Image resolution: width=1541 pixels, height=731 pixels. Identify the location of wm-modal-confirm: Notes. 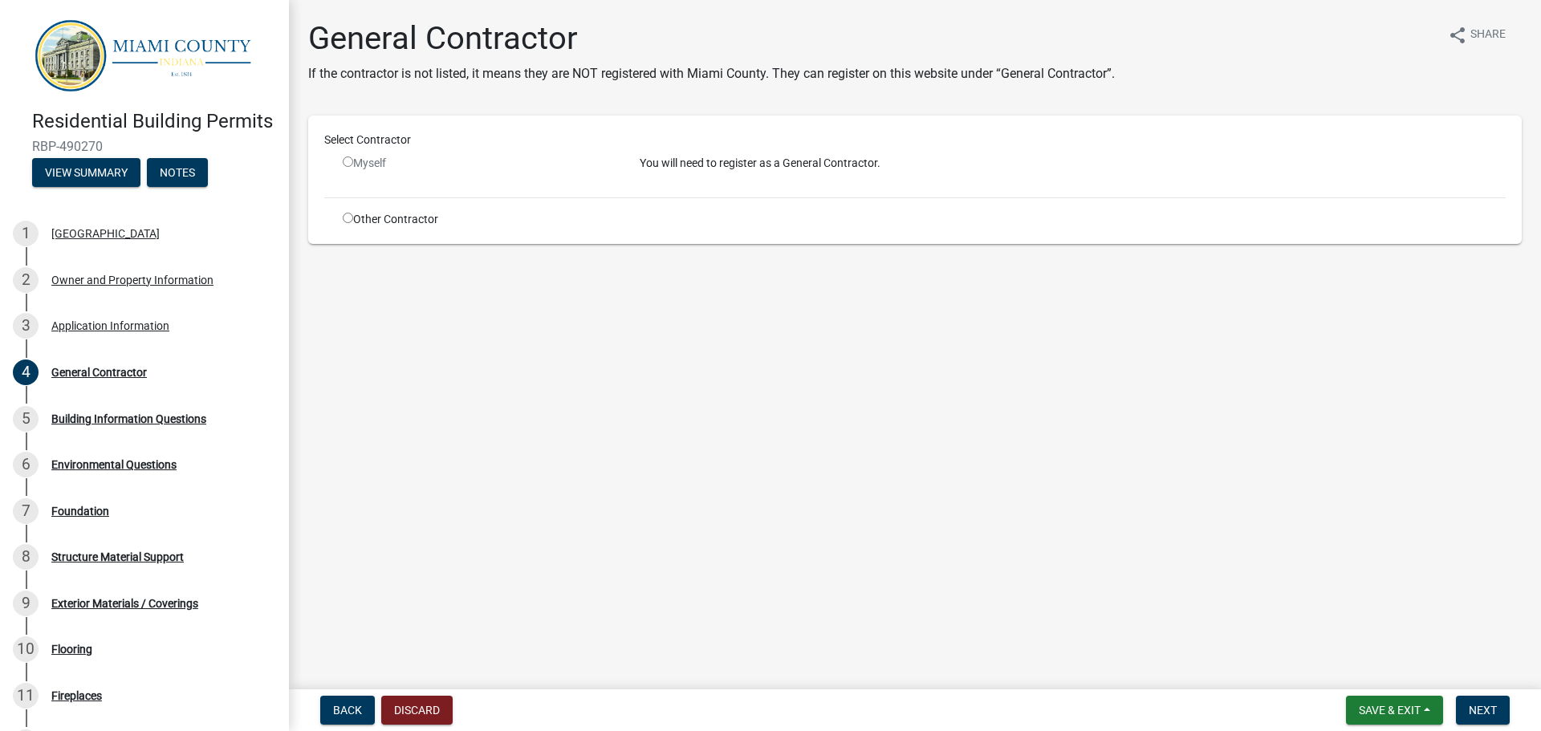
(177, 174).